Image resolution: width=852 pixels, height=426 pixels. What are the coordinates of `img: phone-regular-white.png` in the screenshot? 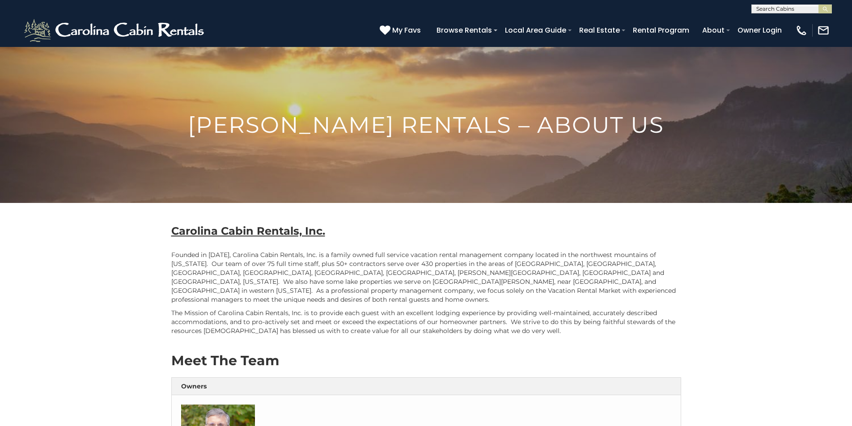 It's located at (802, 30).